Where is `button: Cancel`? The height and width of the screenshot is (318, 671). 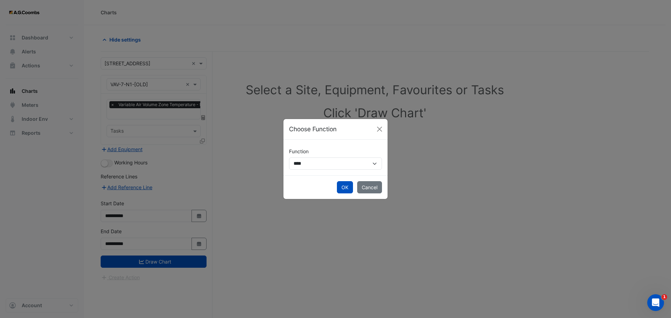 button: Cancel is located at coordinates (369, 187).